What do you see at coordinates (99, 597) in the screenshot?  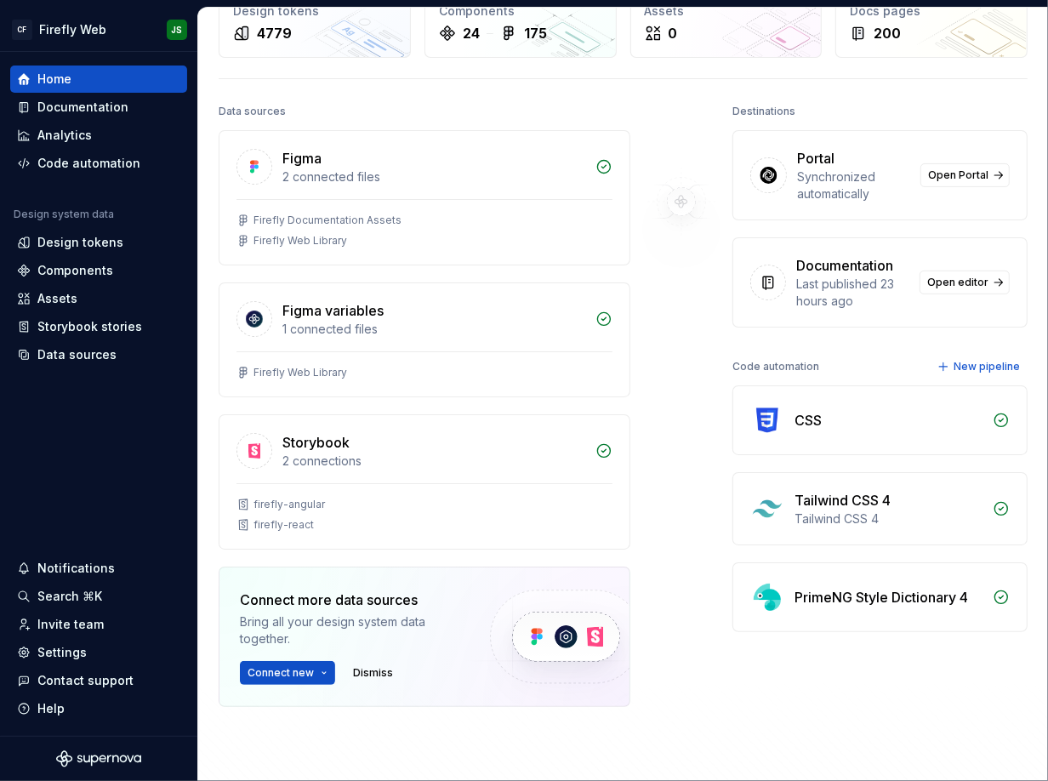 I see `button: Search ⌘K` at bounding box center [99, 597].